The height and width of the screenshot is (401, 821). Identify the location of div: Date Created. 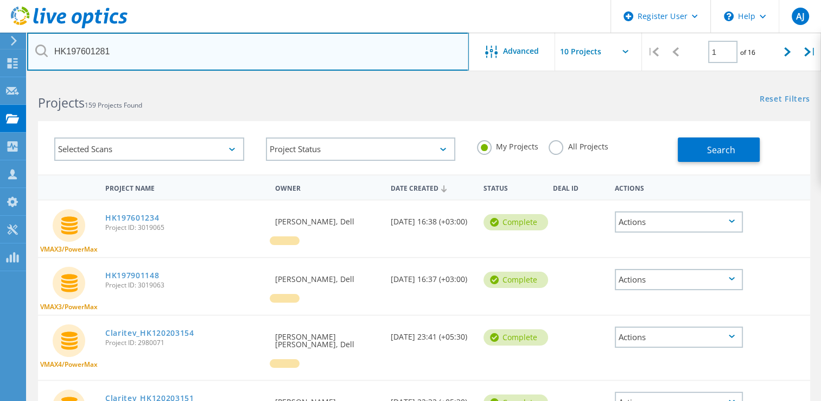
(432, 187).